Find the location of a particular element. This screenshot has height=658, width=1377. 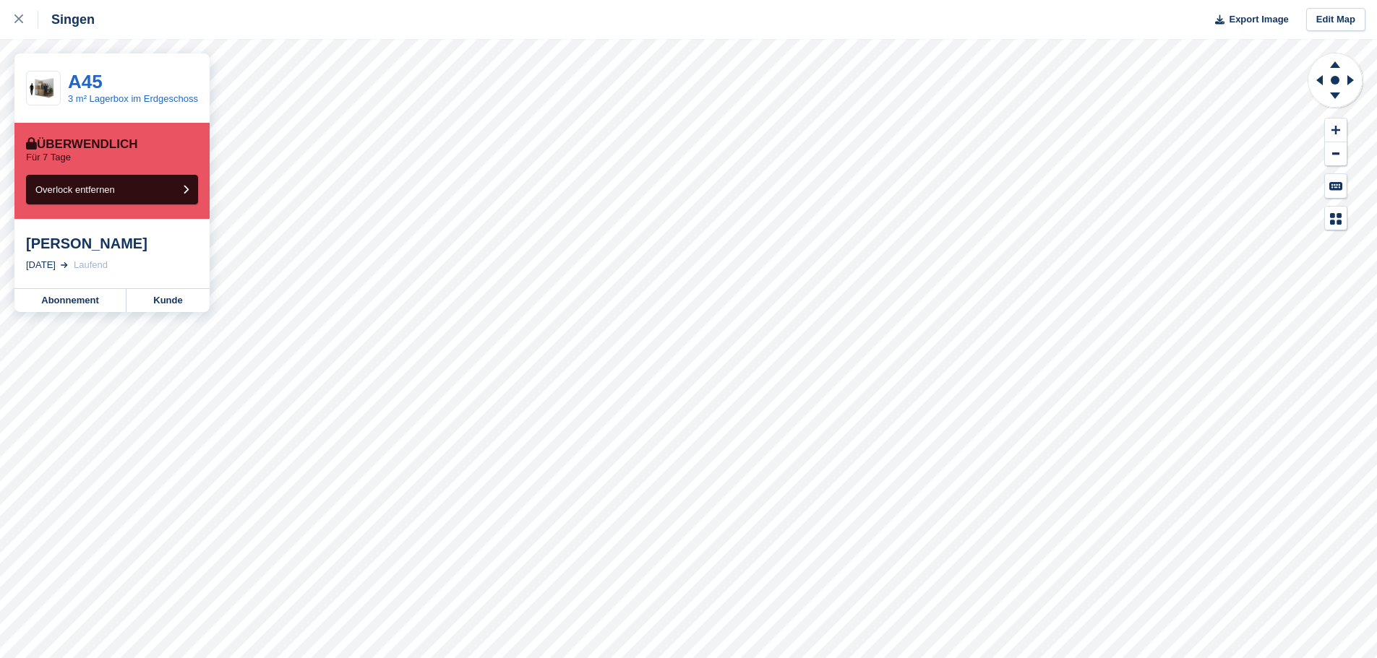

span: Export Image is located at coordinates (1258, 20).